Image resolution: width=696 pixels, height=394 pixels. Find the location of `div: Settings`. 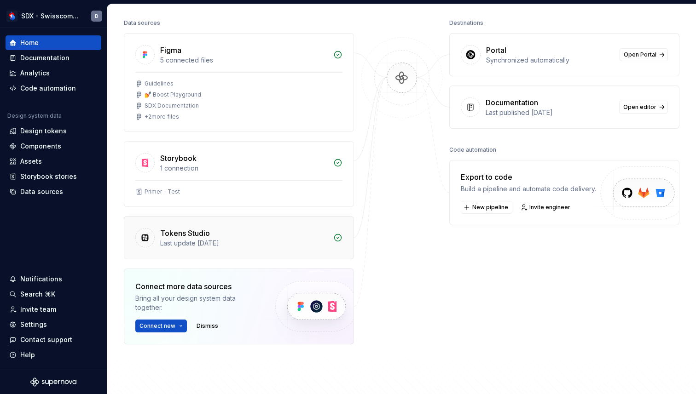

div: Settings is located at coordinates (34, 325).